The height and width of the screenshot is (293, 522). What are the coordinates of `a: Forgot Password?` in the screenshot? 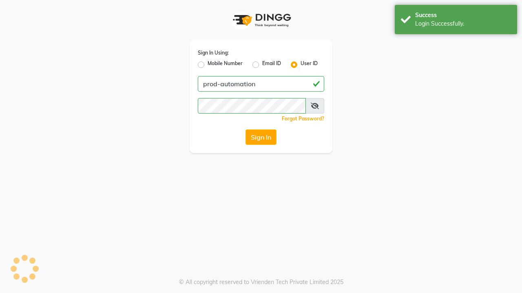 It's located at (303, 119).